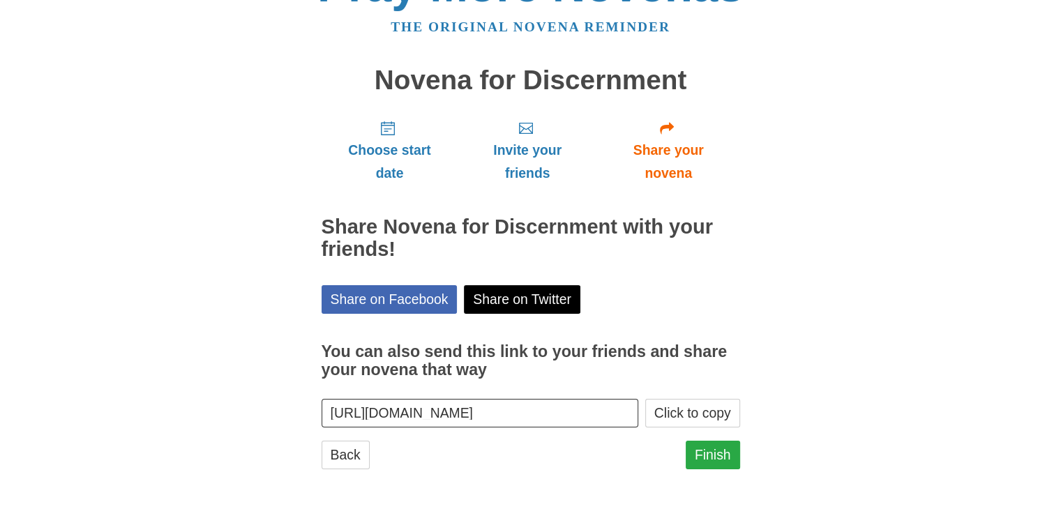 This screenshot has width=1061, height=509. I want to click on span: Invite your friends, so click(527, 162).